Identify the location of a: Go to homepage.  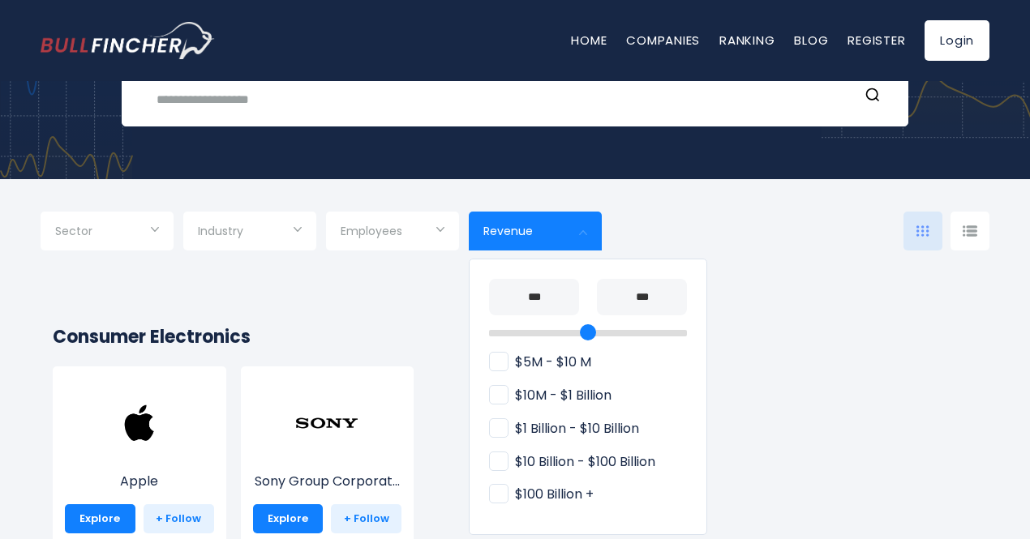
(127, 41).